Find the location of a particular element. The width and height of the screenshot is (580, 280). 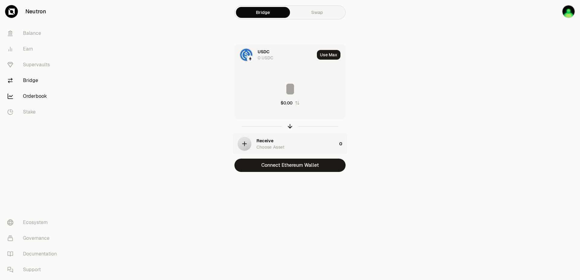

a: Stake is located at coordinates (34, 112).